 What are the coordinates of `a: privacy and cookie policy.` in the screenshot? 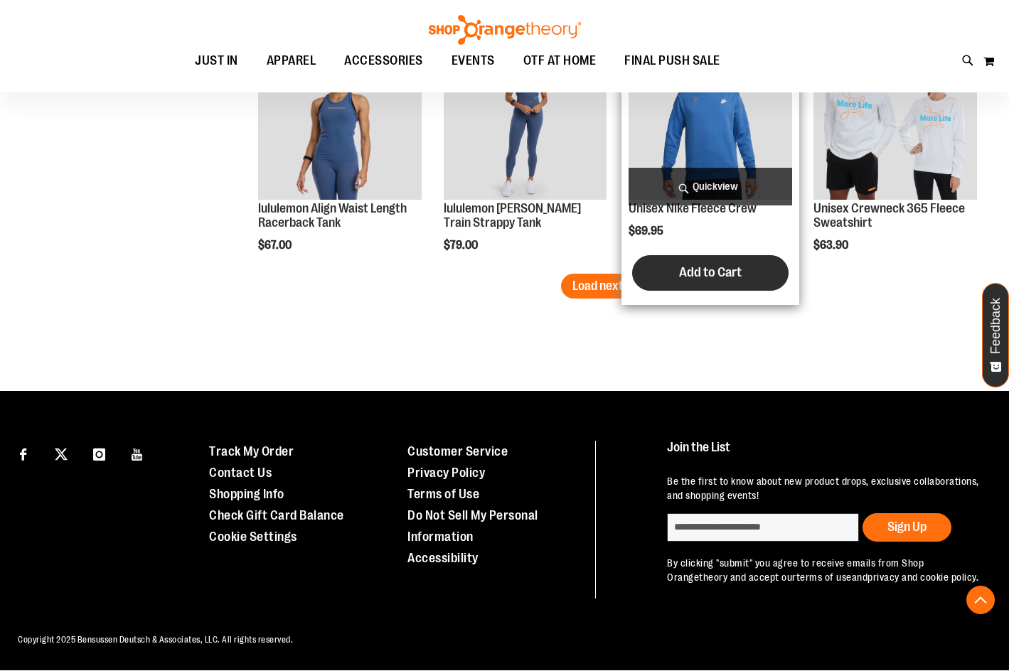 It's located at (923, 577).